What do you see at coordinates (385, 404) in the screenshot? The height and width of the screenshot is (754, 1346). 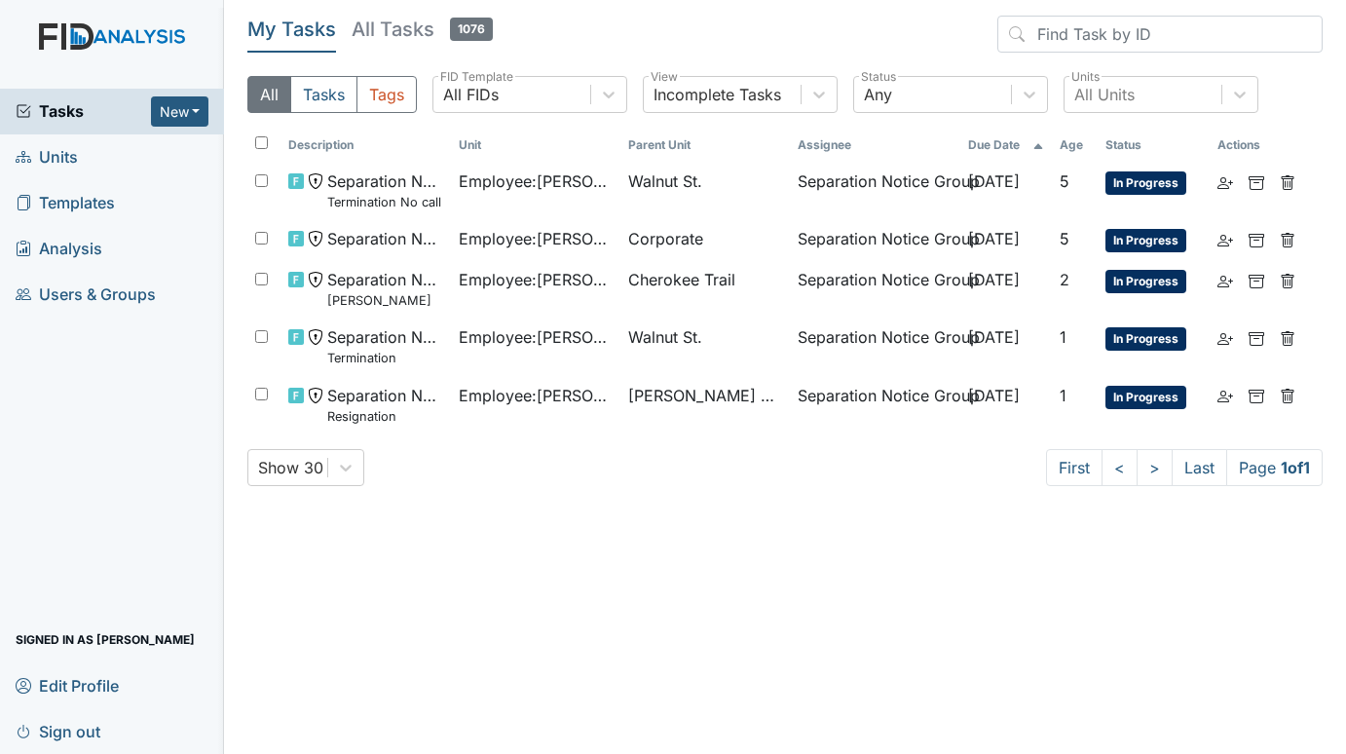 I see `span: Separation Notice Resignation` at bounding box center [385, 404].